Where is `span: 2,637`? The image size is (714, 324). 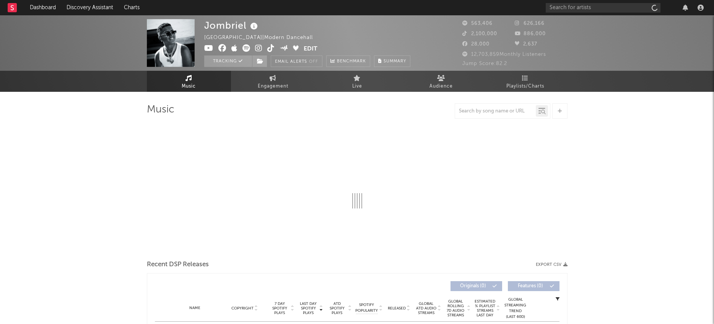
span: 2,637 is located at coordinates (526, 44).